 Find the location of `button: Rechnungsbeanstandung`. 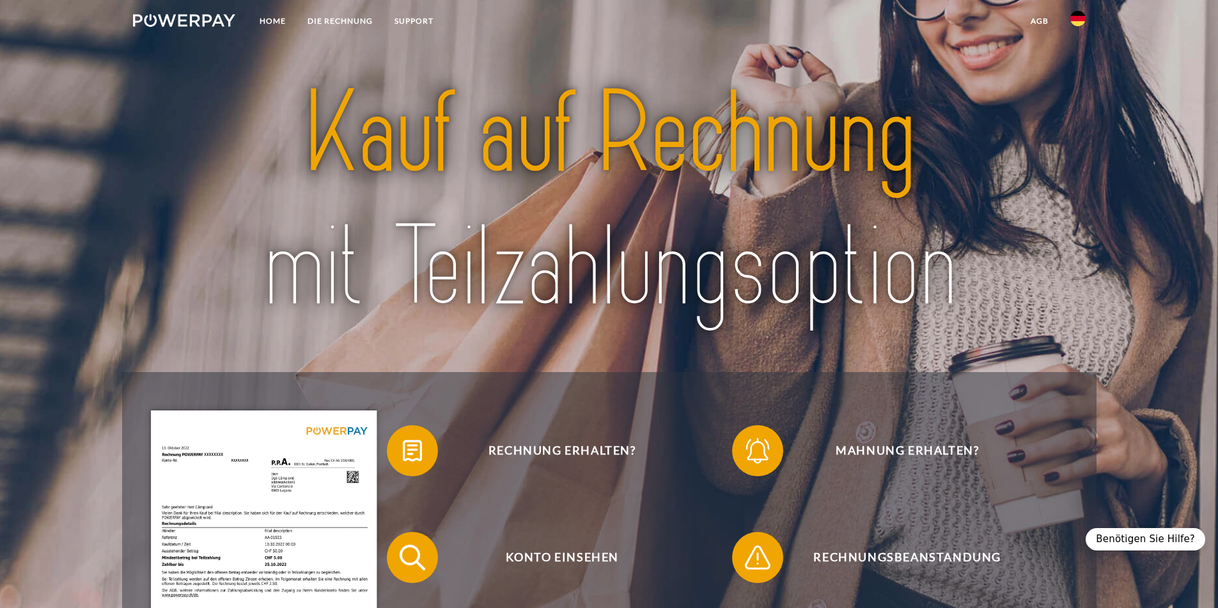

button: Rechnungsbeanstandung is located at coordinates (898, 557).